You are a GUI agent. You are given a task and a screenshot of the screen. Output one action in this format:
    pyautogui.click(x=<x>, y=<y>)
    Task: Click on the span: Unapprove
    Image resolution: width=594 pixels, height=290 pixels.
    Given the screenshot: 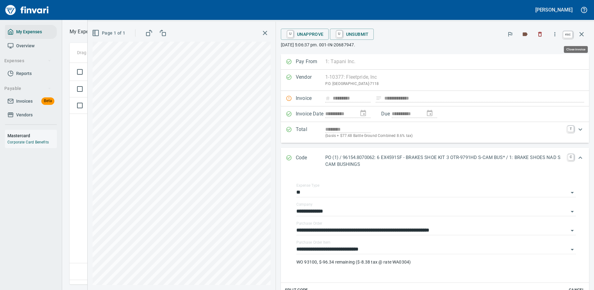 What is the action you would take?
    pyautogui.click(x=305, y=34)
    